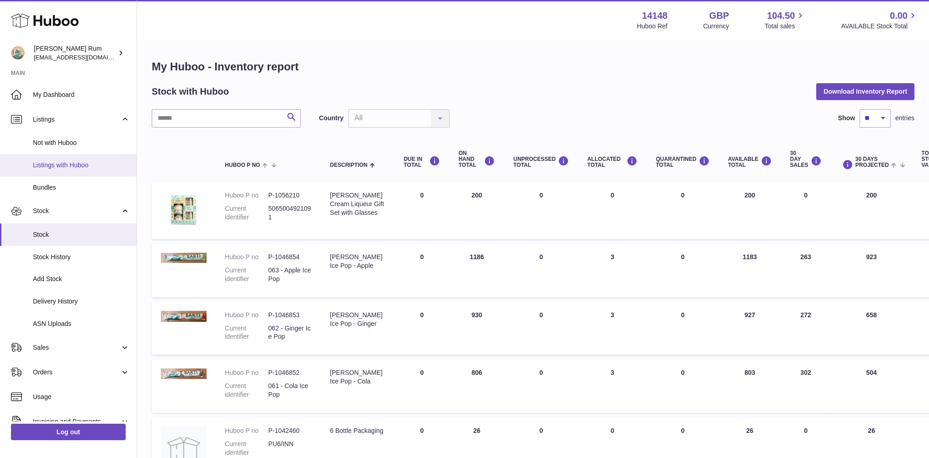  I want to click on span: entries, so click(904, 118).